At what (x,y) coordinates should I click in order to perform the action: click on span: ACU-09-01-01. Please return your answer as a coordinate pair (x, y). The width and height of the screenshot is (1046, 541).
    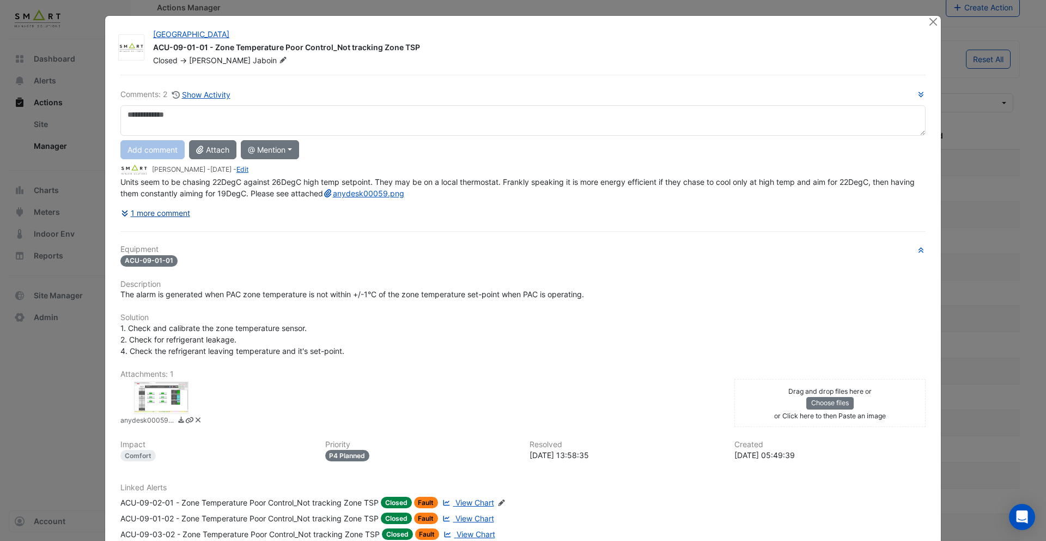
    Looking at the image, I should click on (149, 260).